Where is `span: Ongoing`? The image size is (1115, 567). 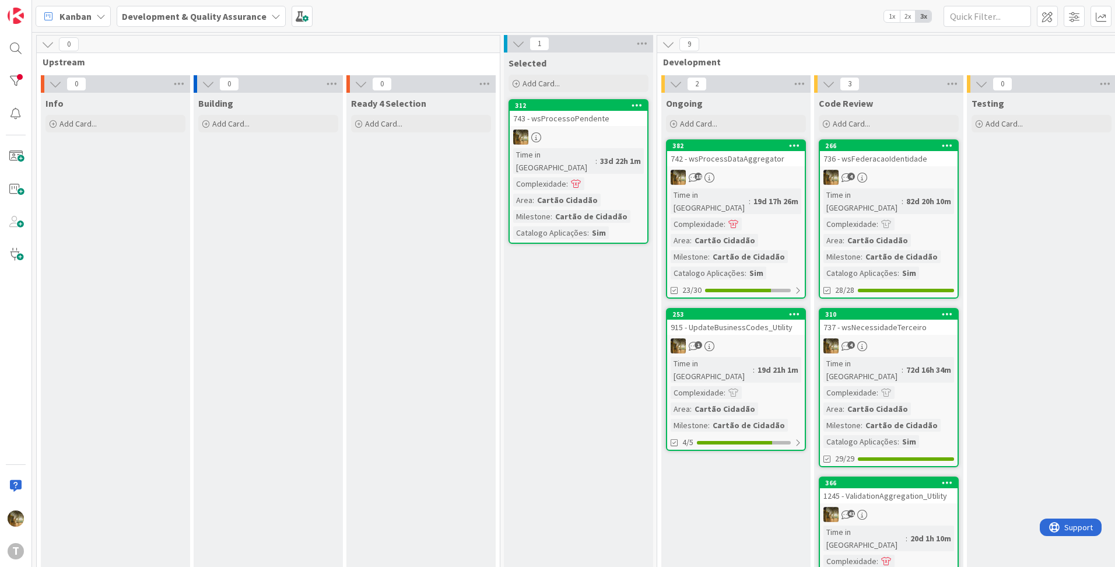
span: Ongoing is located at coordinates (684, 103).